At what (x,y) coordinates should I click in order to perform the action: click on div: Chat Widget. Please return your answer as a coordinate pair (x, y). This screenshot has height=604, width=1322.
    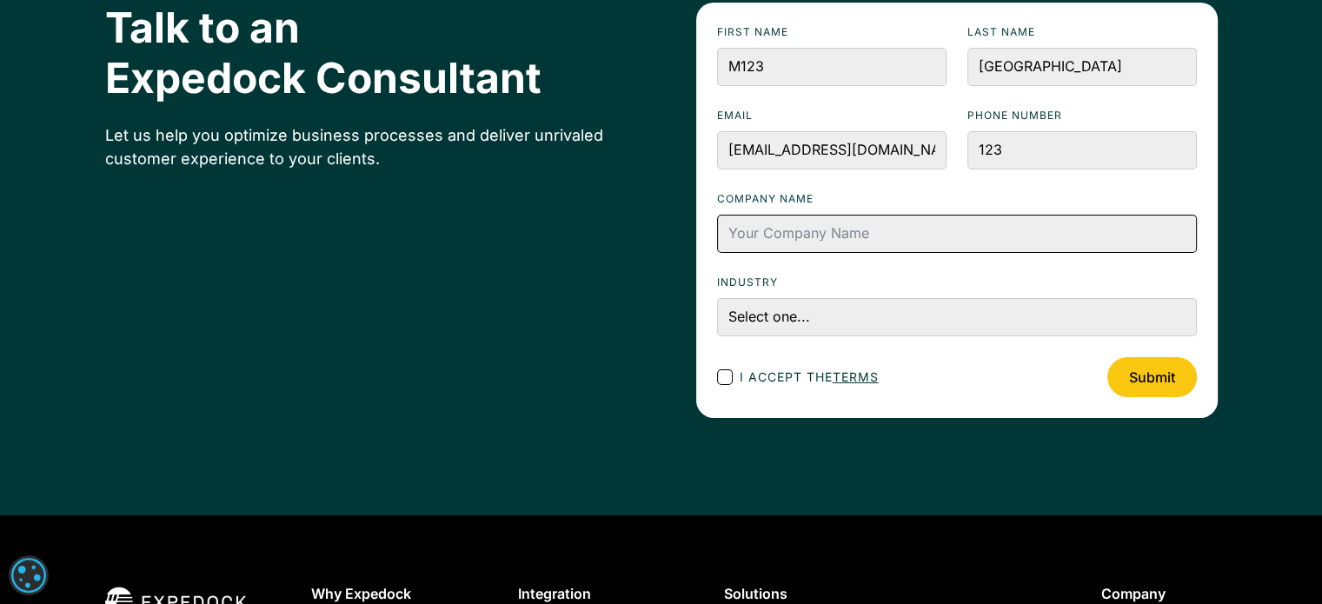
    Looking at the image, I should click on (1279, 562).